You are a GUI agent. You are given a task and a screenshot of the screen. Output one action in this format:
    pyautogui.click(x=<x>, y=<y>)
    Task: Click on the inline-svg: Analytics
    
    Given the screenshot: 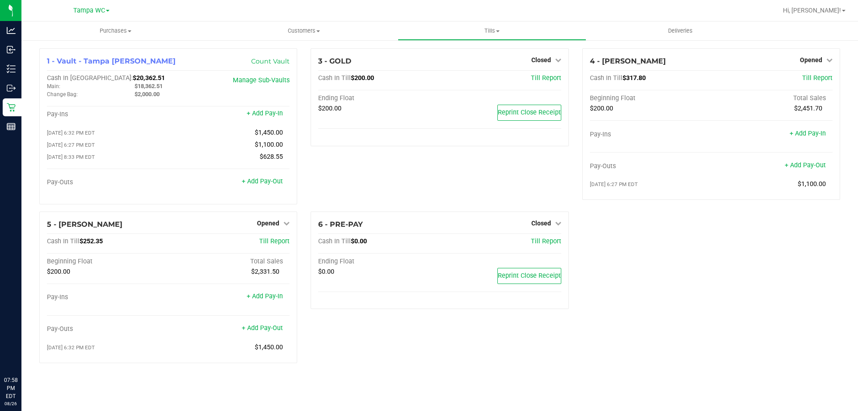 What is the action you would take?
    pyautogui.click(x=11, y=30)
    